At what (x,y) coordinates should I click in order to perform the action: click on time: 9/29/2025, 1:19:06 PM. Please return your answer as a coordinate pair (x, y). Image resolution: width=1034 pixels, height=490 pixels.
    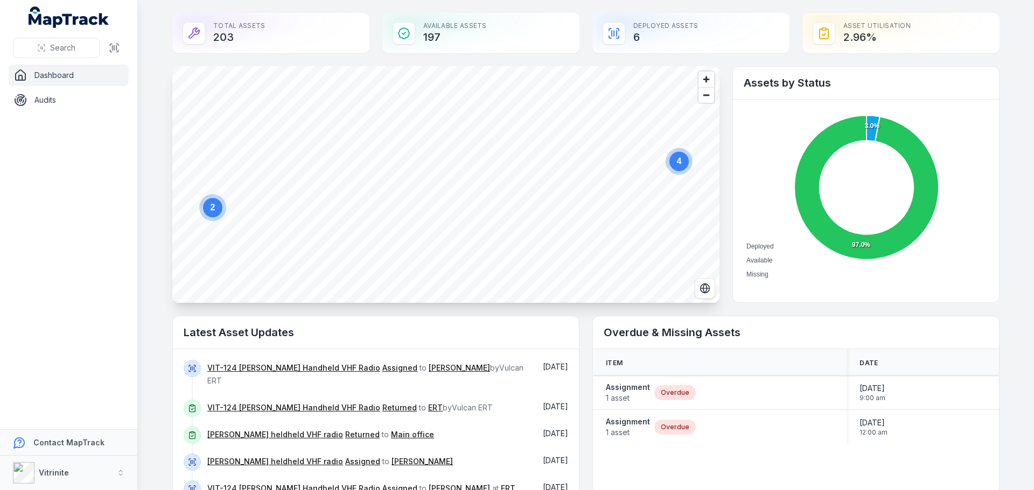
    Looking at the image, I should click on (555, 460).